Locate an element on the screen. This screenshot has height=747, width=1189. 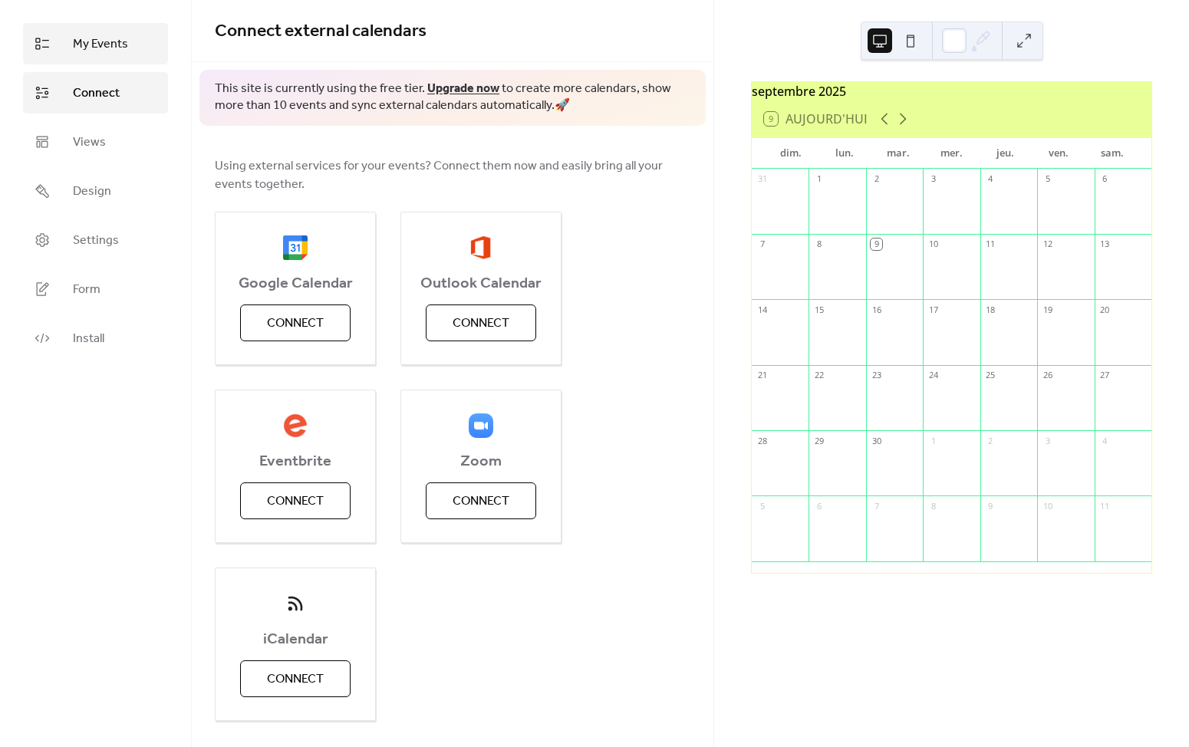
div: mar. is located at coordinates (898, 153).